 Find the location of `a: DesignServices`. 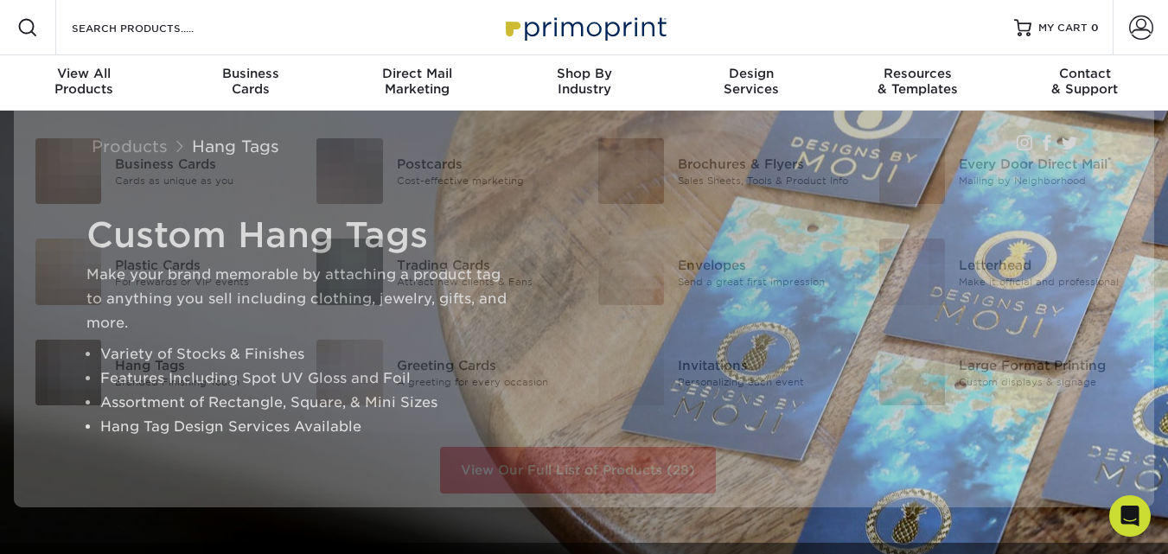

a: DesignServices is located at coordinates (751, 83).